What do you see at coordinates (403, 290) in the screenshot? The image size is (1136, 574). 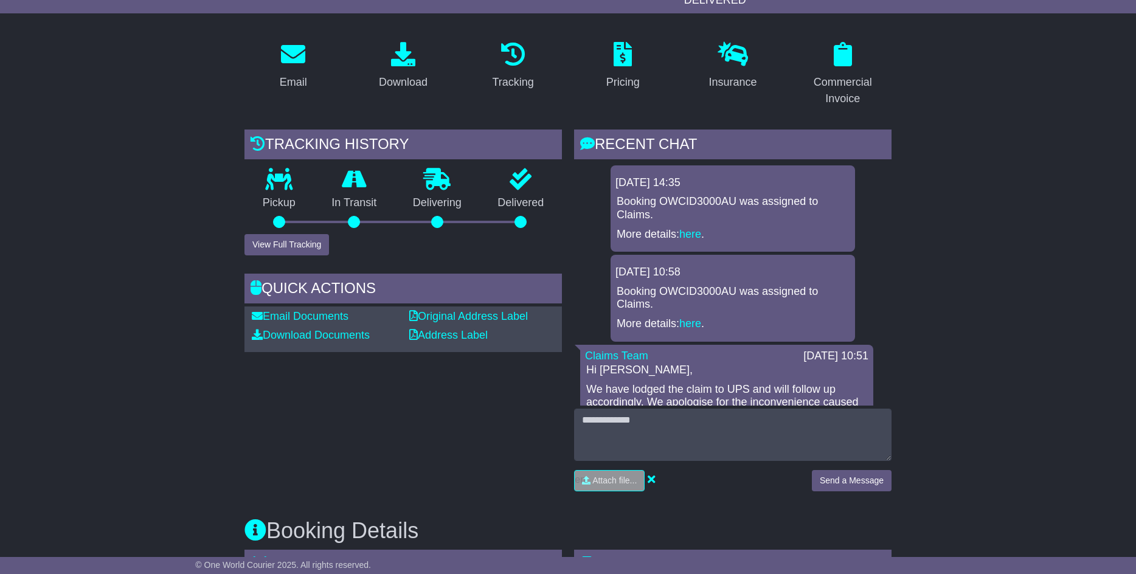 I see `div: Quick Actions` at bounding box center [403, 290].